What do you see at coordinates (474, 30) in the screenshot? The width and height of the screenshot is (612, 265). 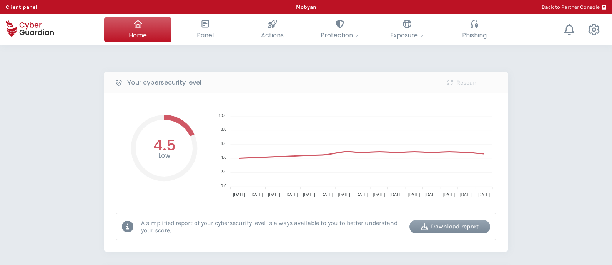 I see `button: Phishing` at bounding box center [474, 30].